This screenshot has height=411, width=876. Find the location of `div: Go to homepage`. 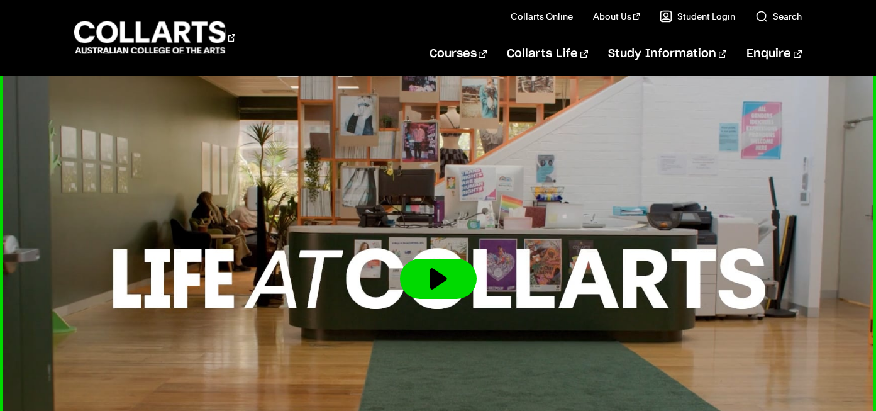

div: Go to homepage is located at coordinates (155, 37).